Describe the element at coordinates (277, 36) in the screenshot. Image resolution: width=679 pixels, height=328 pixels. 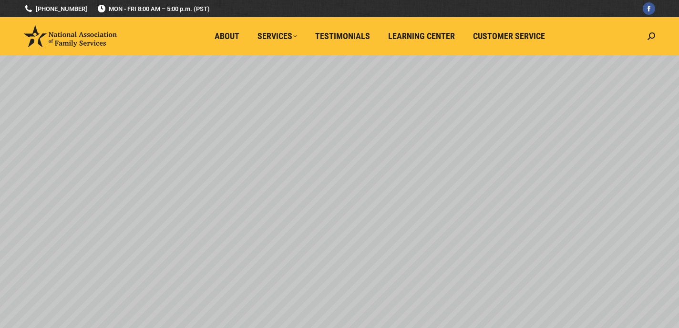
I see `span: Services` at that location.